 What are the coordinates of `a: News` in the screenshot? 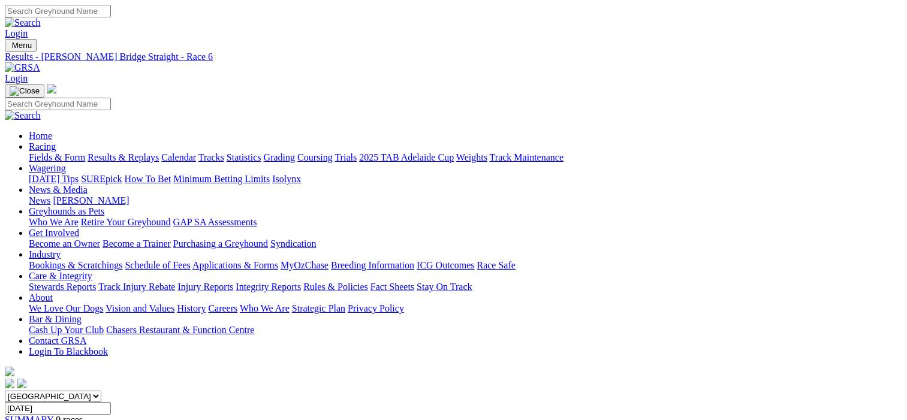 It's located at (40, 200).